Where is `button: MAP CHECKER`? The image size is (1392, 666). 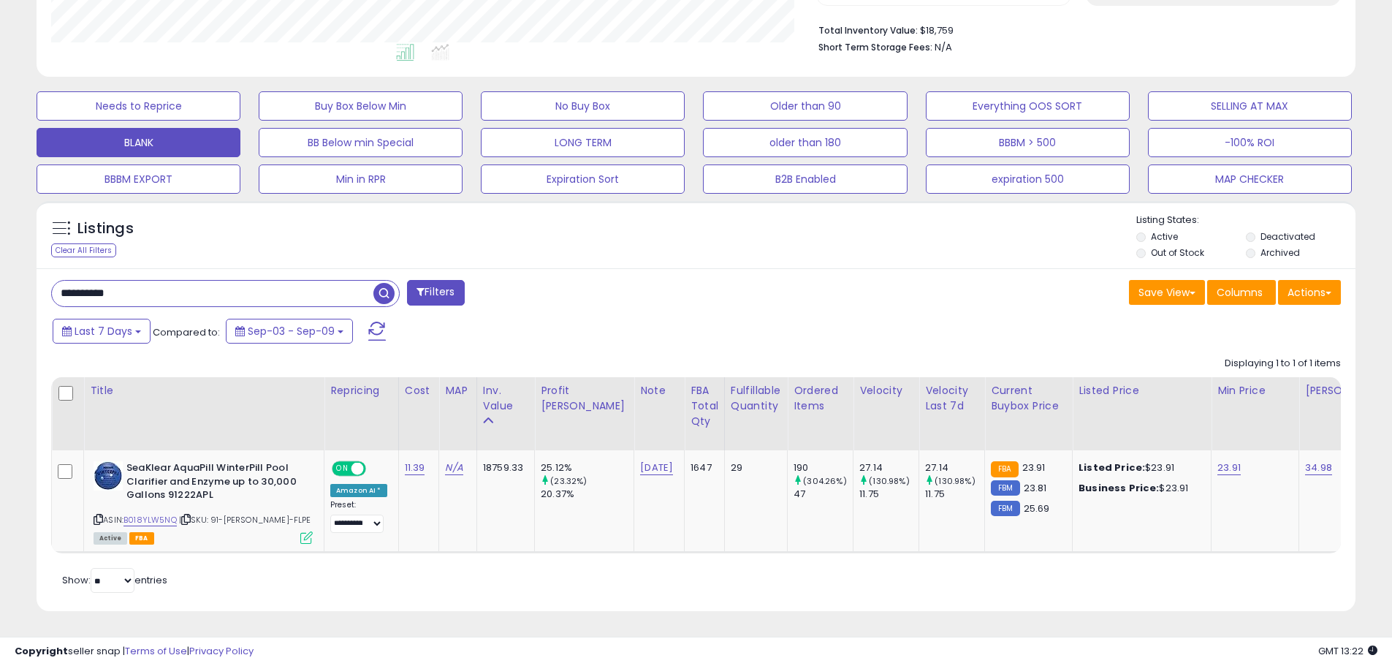 button: MAP CHECKER is located at coordinates (1250, 179).